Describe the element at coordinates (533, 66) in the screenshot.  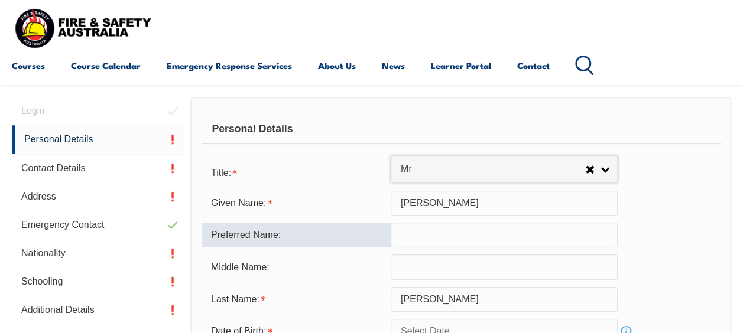
I see `a: Contact` at that location.